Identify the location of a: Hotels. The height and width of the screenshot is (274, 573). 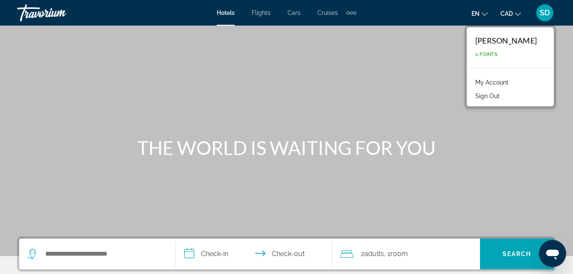
(226, 13).